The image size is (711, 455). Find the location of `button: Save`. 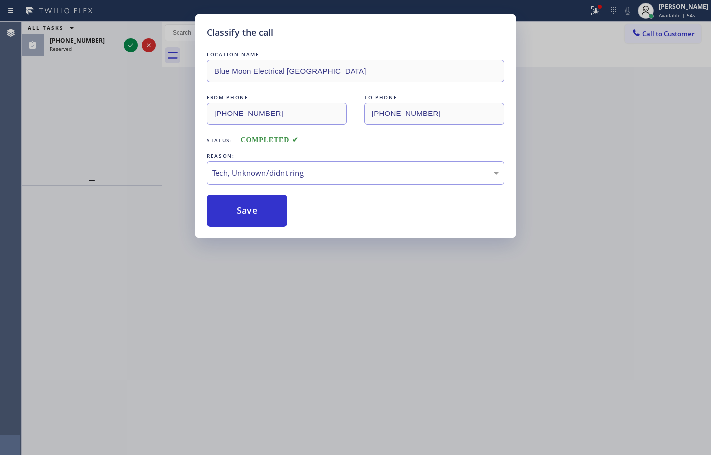

button: Save is located at coordinates (247, 211).